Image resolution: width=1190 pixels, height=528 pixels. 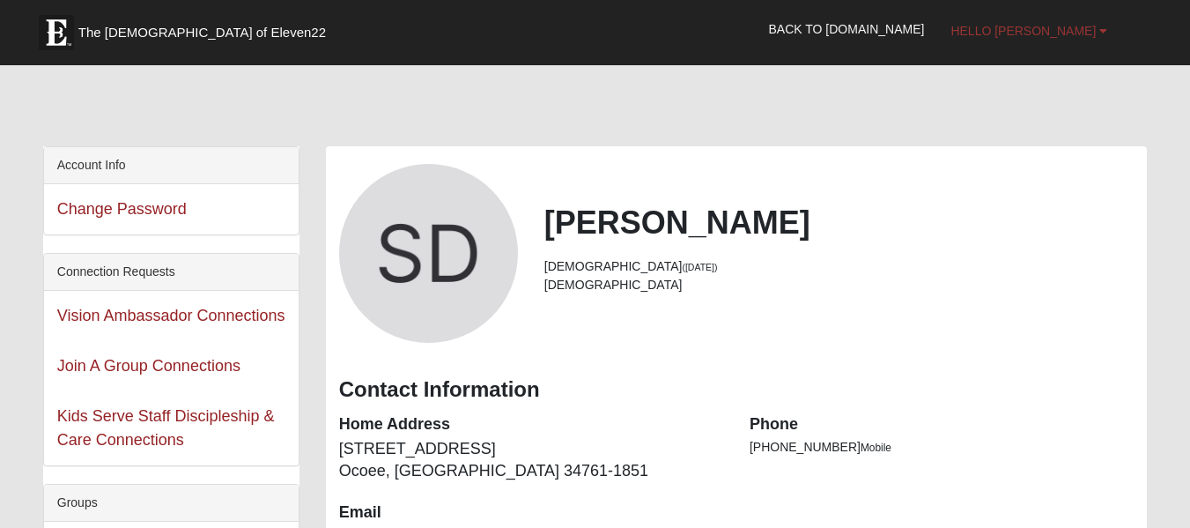 I want to click on span: Mobile, so click(x=876, y=448).